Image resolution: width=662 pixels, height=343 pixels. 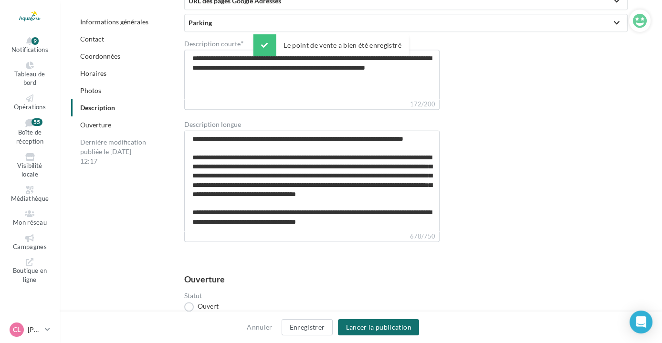 What do you see at coordinates (100, 56) in the screenshot?
I see `a: Coordonnées` at bounding box center [100, 56].